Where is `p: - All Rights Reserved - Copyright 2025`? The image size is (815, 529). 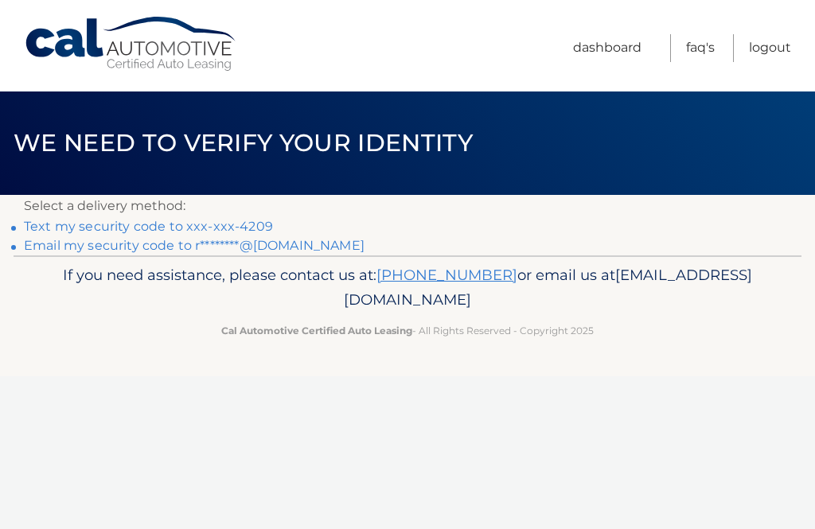 p: - All Rights Reserved - Copyright 2025 is located at coordinates (407, 330).